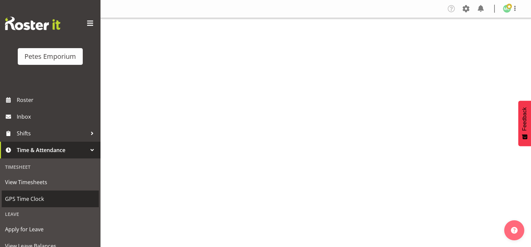  Describe the element at coordinates (50, 183) in the screenshot. I see `span: View Timesheets` at that location.